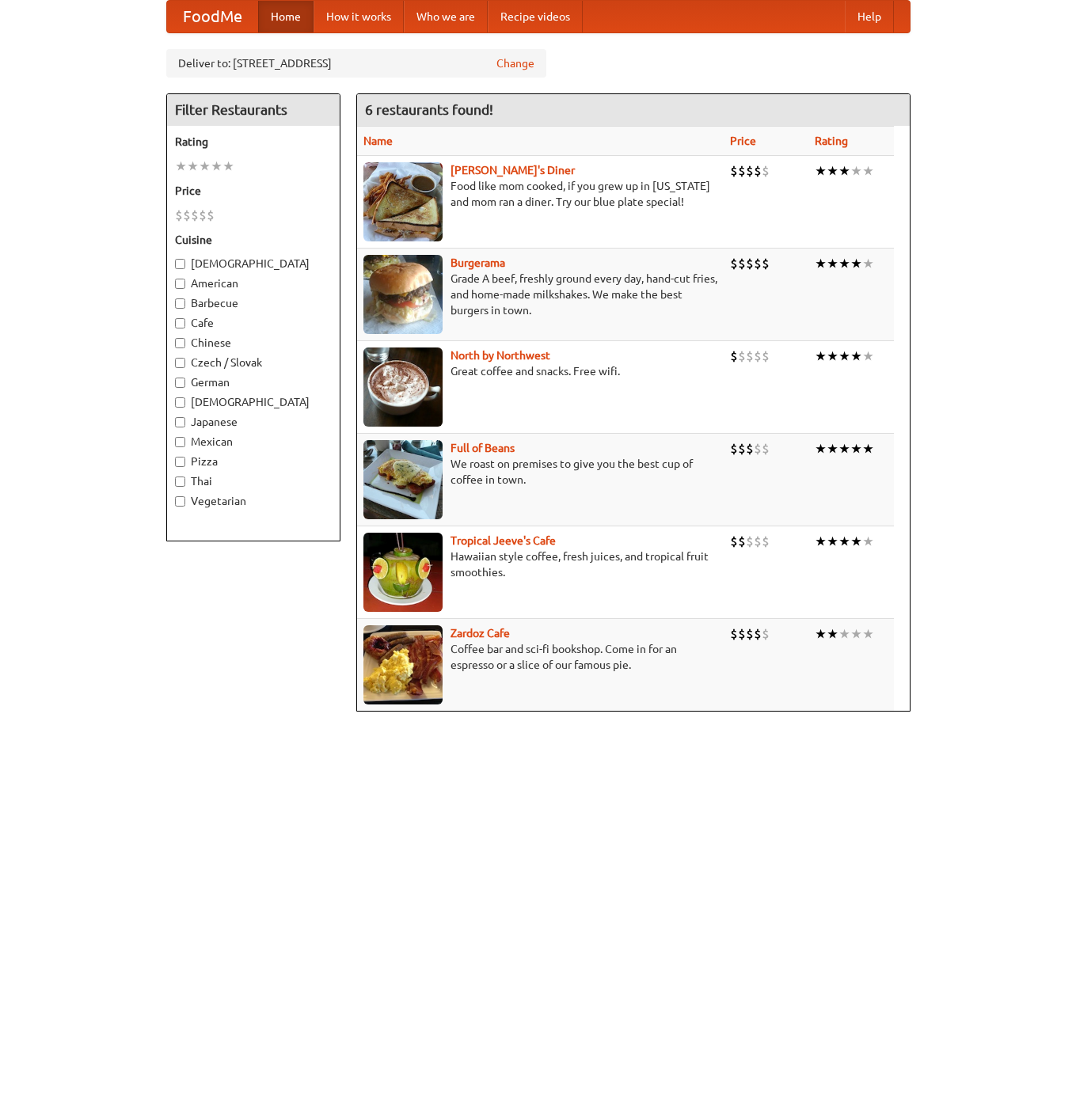  I want to click on a: Rating, so click(831, 141).